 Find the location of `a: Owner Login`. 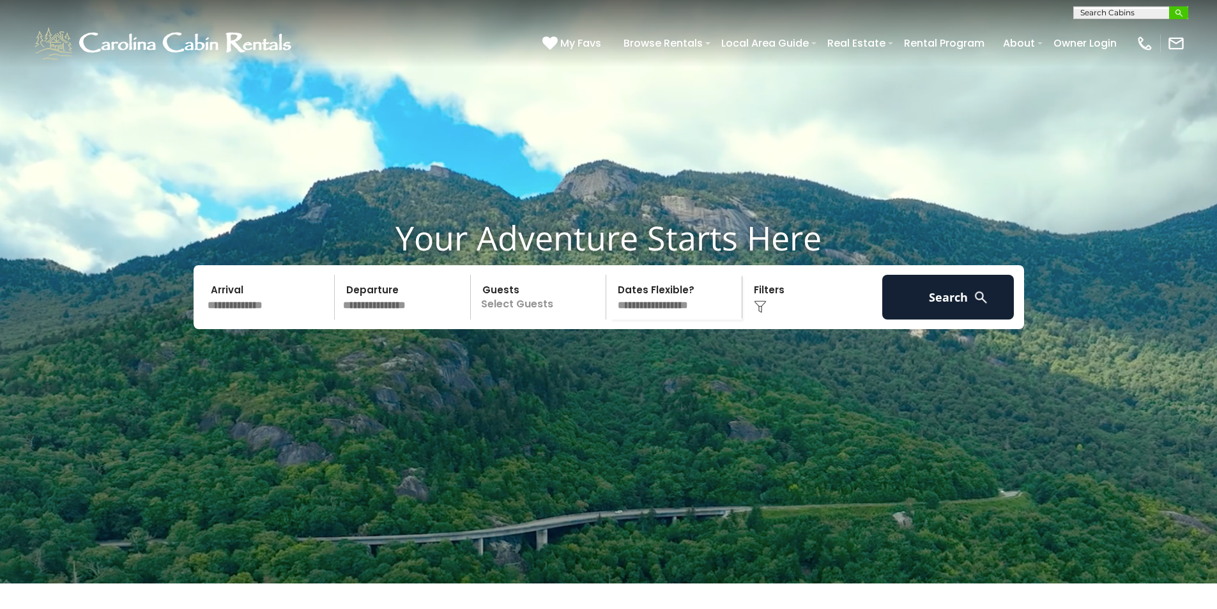

a: Owner Login is located at coordinates (1085, 43).